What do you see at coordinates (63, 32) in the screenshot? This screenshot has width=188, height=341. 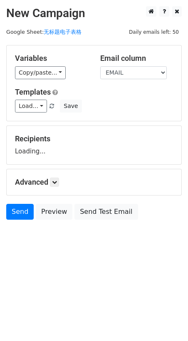 I see `a: 无标题电子表格` at bounding box center [63, 32].